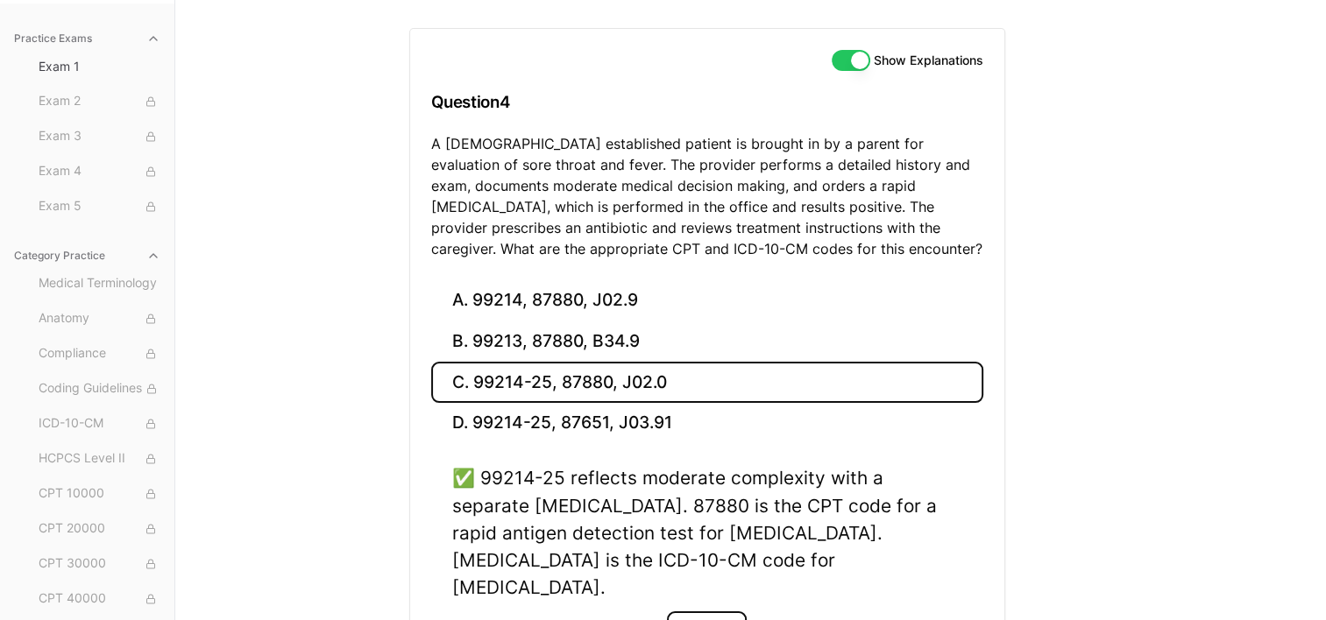  What do you see at coordinates (99, 599) in the screenshot?
I see `button: CPT 40000` at bounding box center [99, 599].